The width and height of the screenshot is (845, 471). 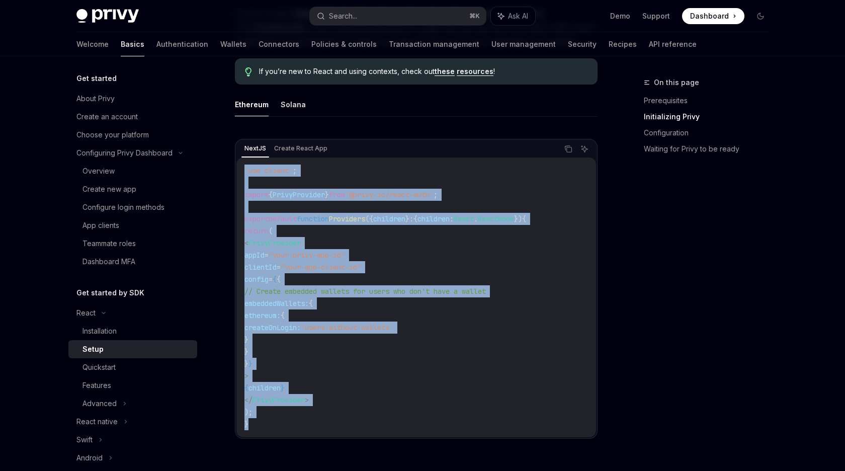 What do you see at coordinates (97, 385) in the screenshot?
I see `div: Features` at bounding box center [97, 385].